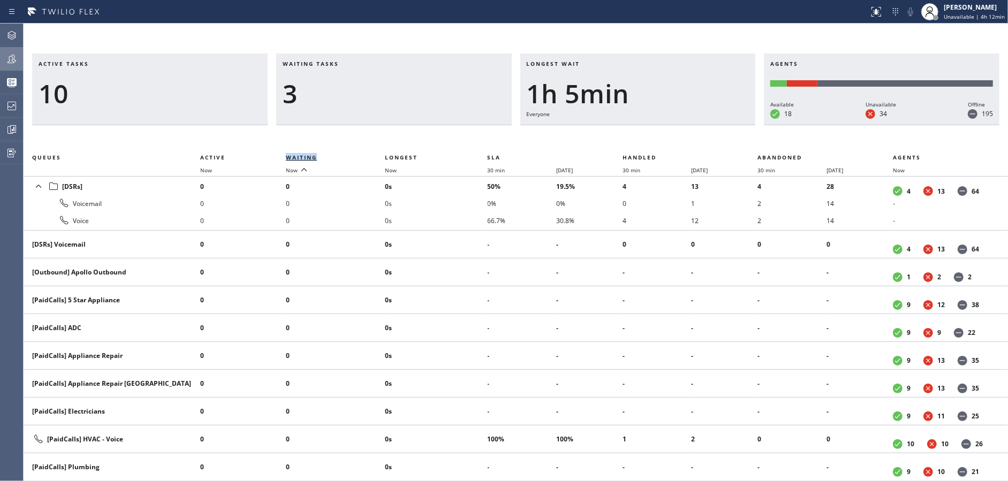  Describe the element at coordinates (860, 186) in the screenshot. I see `li: 28` at that location.